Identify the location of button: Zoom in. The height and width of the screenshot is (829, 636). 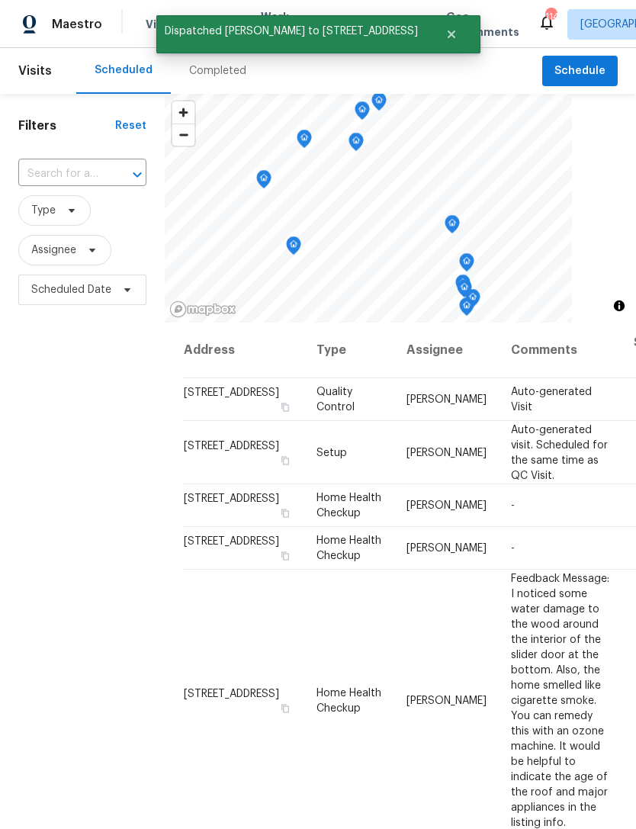
(183, 112).